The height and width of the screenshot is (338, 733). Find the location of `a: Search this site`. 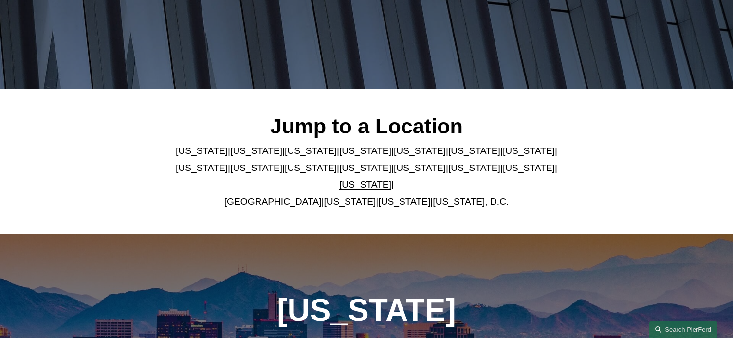

a: Search this site is located at coordinates (683, 329).